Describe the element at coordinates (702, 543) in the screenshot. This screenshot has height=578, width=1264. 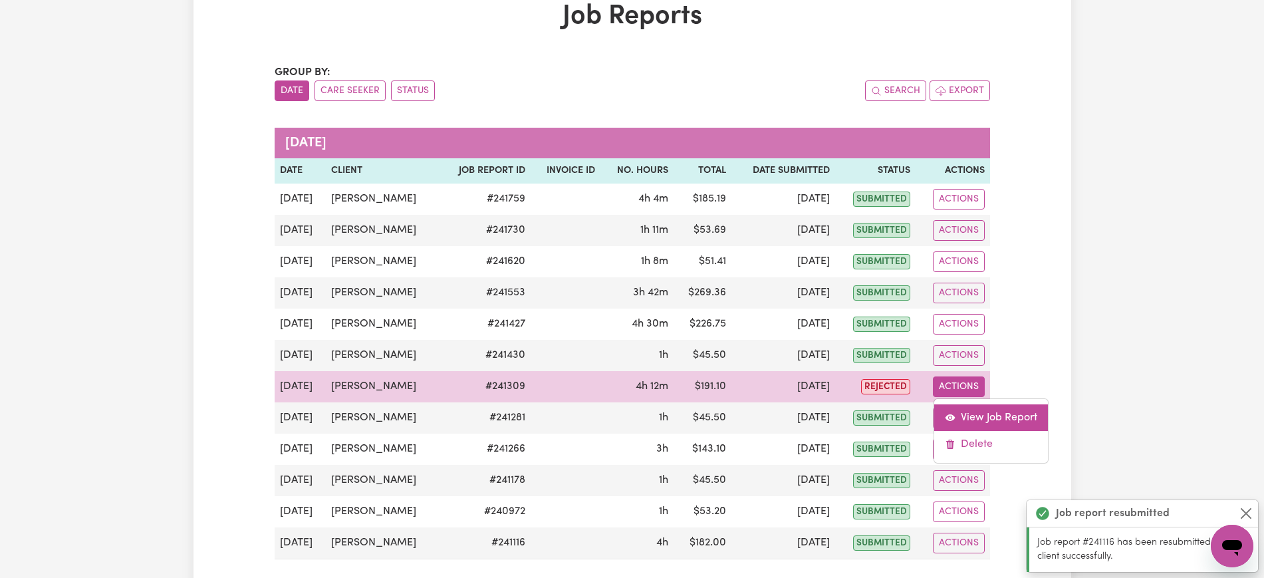
I see `td: $ 182.00` at that location.